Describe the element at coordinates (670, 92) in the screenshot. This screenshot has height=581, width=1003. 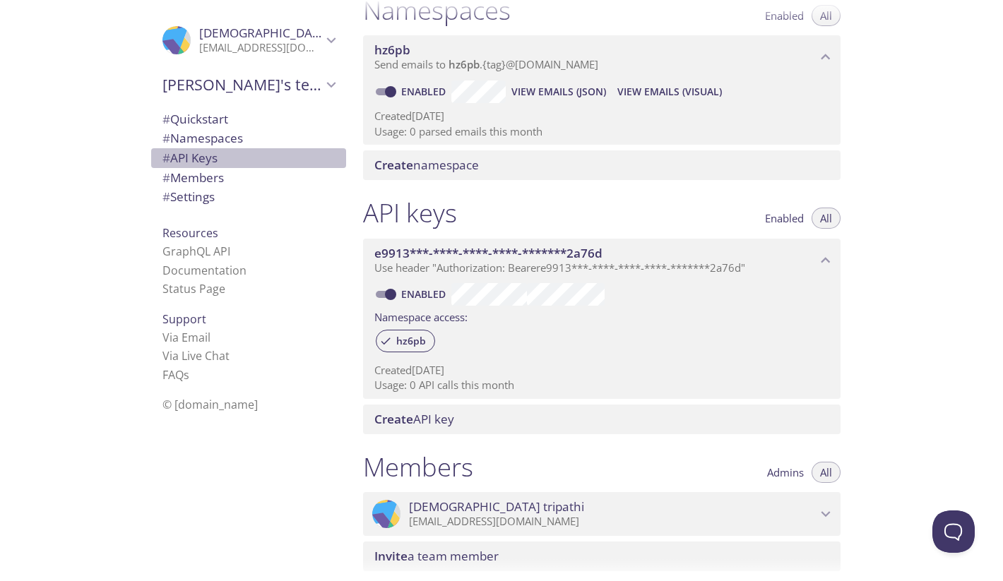
I see `span: View Emails (Visual)` at that location.